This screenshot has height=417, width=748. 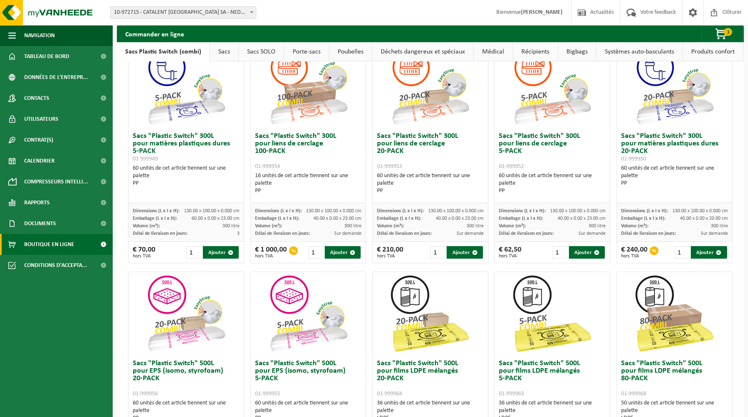 I want to click on img: 01-999964, so click(x=430, y=314).